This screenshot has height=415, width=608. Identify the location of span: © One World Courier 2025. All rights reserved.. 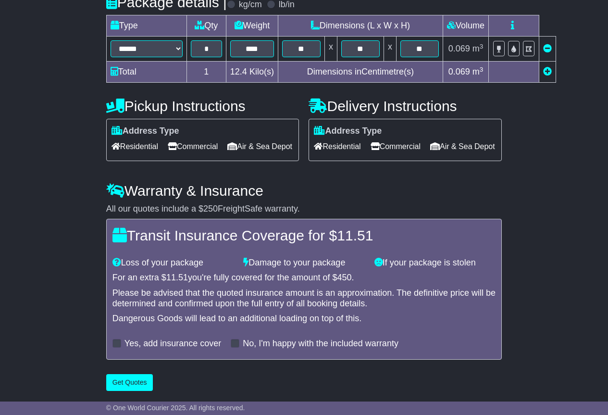
(175, 407).